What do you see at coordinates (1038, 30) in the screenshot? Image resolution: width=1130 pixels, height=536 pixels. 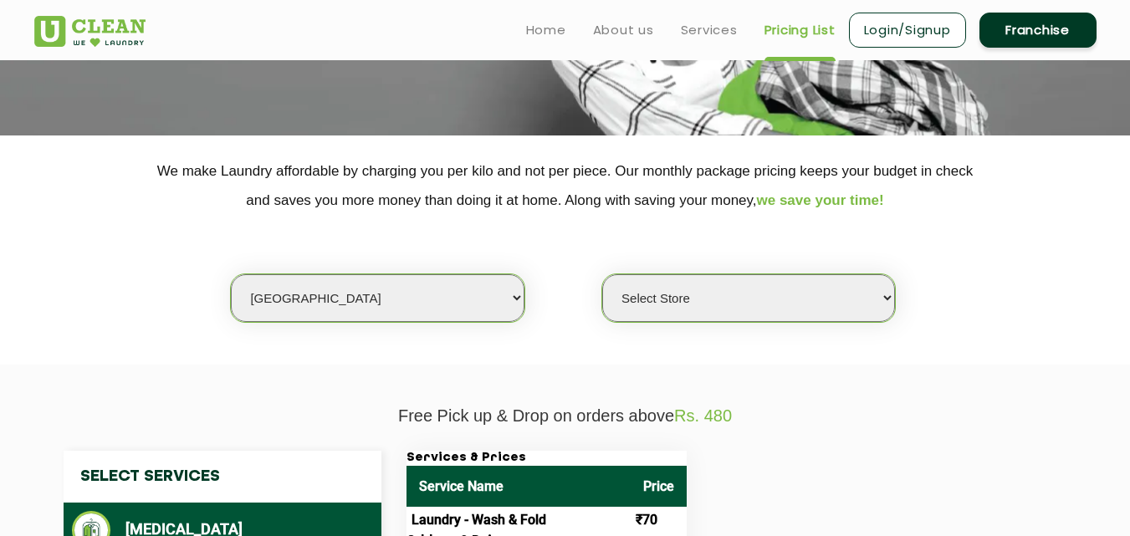 I see `a: Franchise` at bounding box center [1038, 30].